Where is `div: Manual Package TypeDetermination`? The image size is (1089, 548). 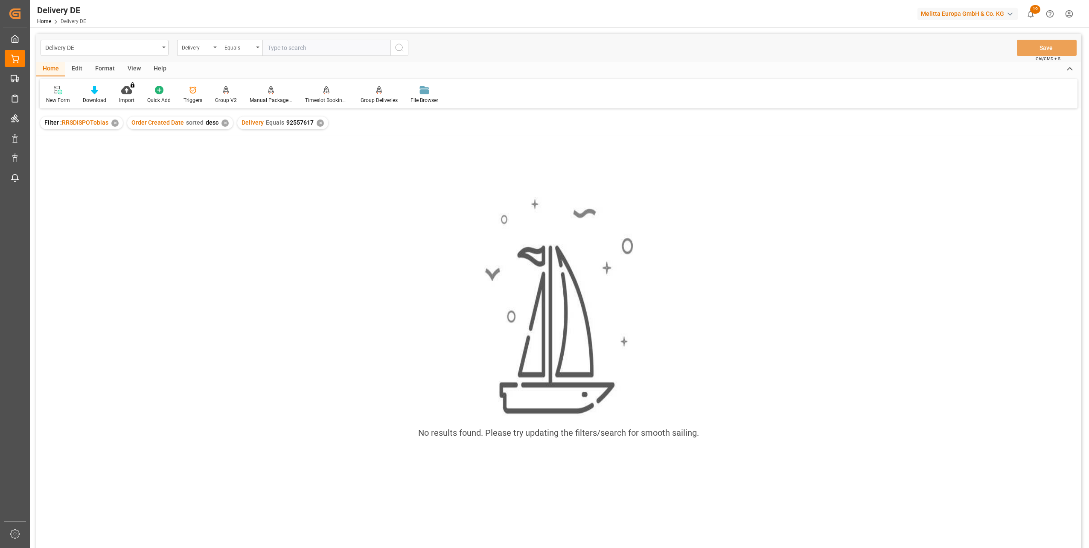
div: Manual Package TypeDetermination is located at coordinates (271, 100).